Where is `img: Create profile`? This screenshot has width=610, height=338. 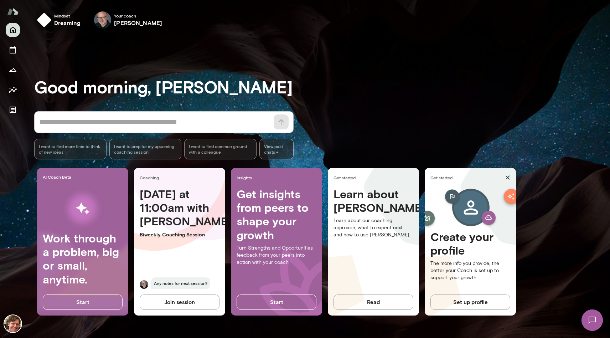
img: Create profile is located at coordinates (471, 209).